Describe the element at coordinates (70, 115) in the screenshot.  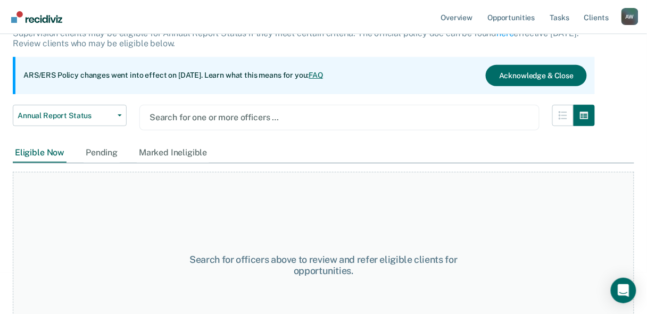
I see `button: Annual Report Status` at that location.